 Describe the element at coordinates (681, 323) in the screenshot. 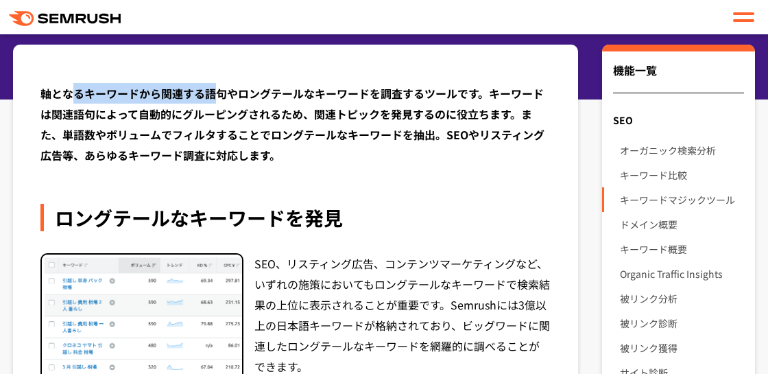

I see `a: 被リンク診断` at that location.